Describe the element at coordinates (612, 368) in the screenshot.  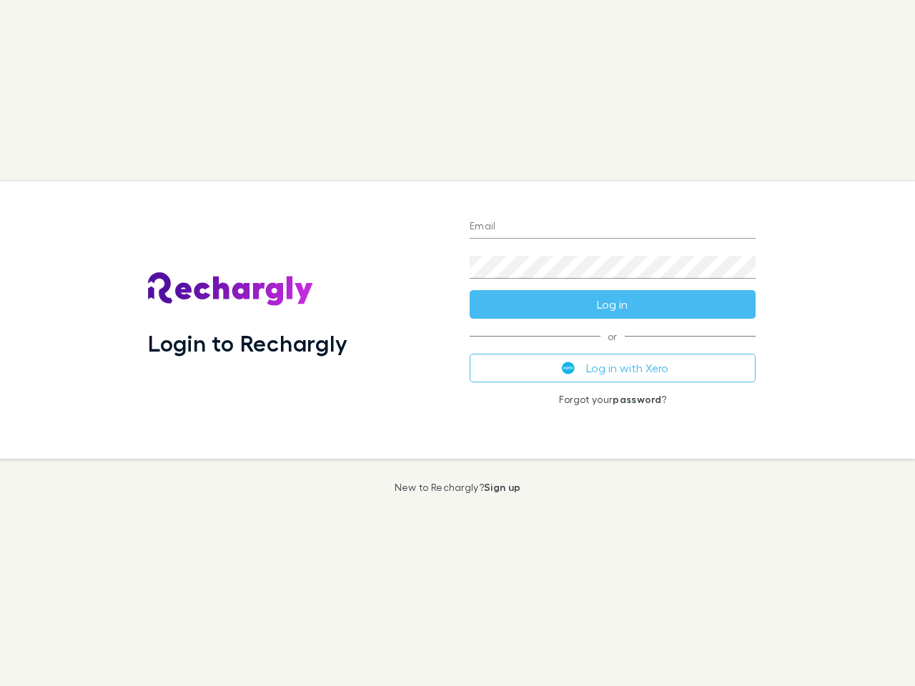
I see `button: Log in with Xero` at that location.